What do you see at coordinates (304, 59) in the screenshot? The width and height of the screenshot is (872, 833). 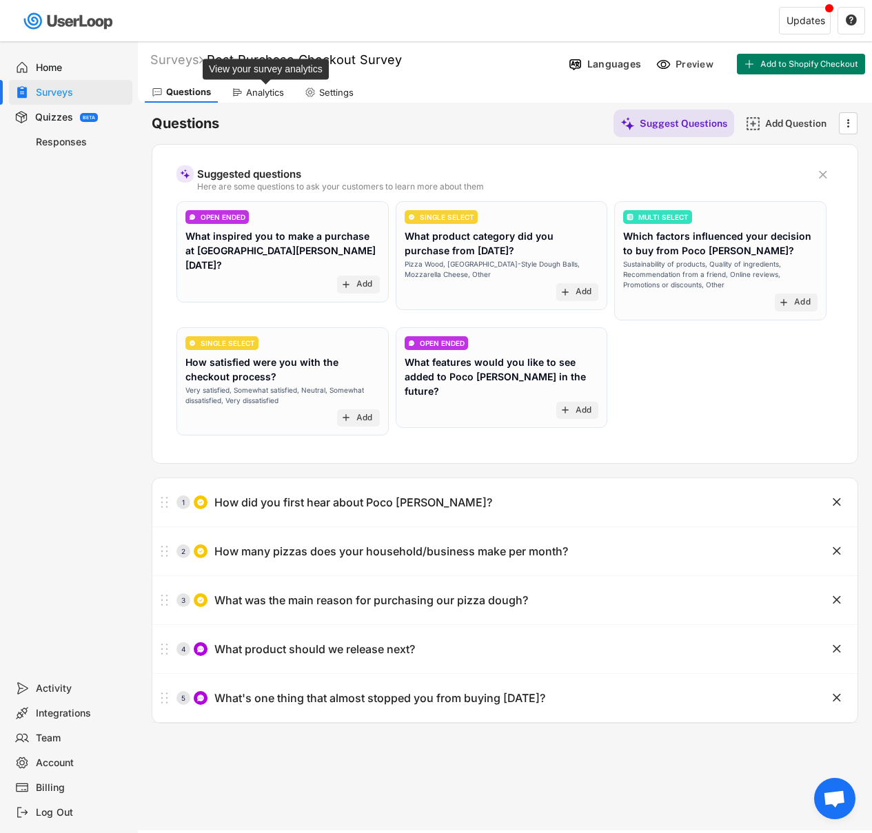 I see `font: Post Purchase Checkout Survey` at bounding box center [304, 59].